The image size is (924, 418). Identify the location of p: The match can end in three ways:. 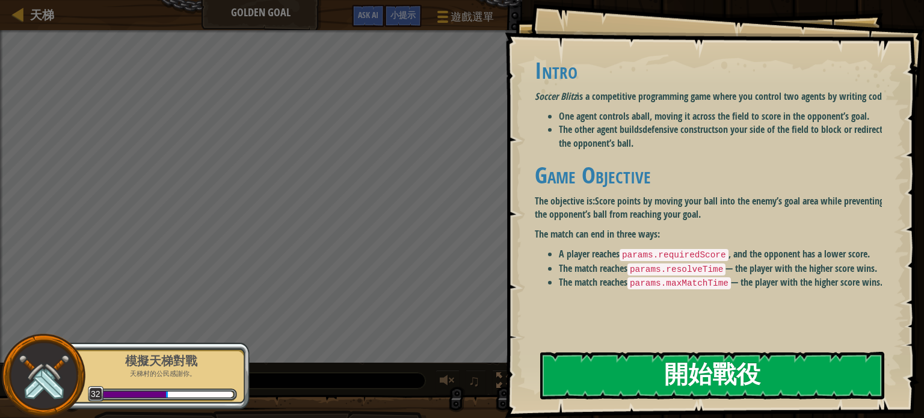
(713, 234).